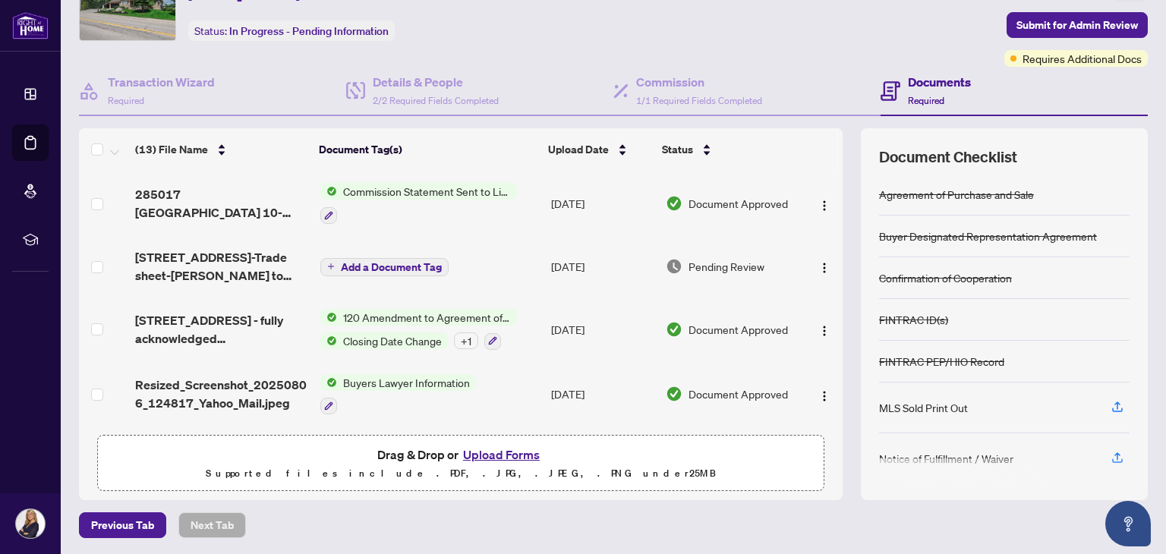 The image size is (1166, 554). I want to click on div: Status:, so click(292, 30).